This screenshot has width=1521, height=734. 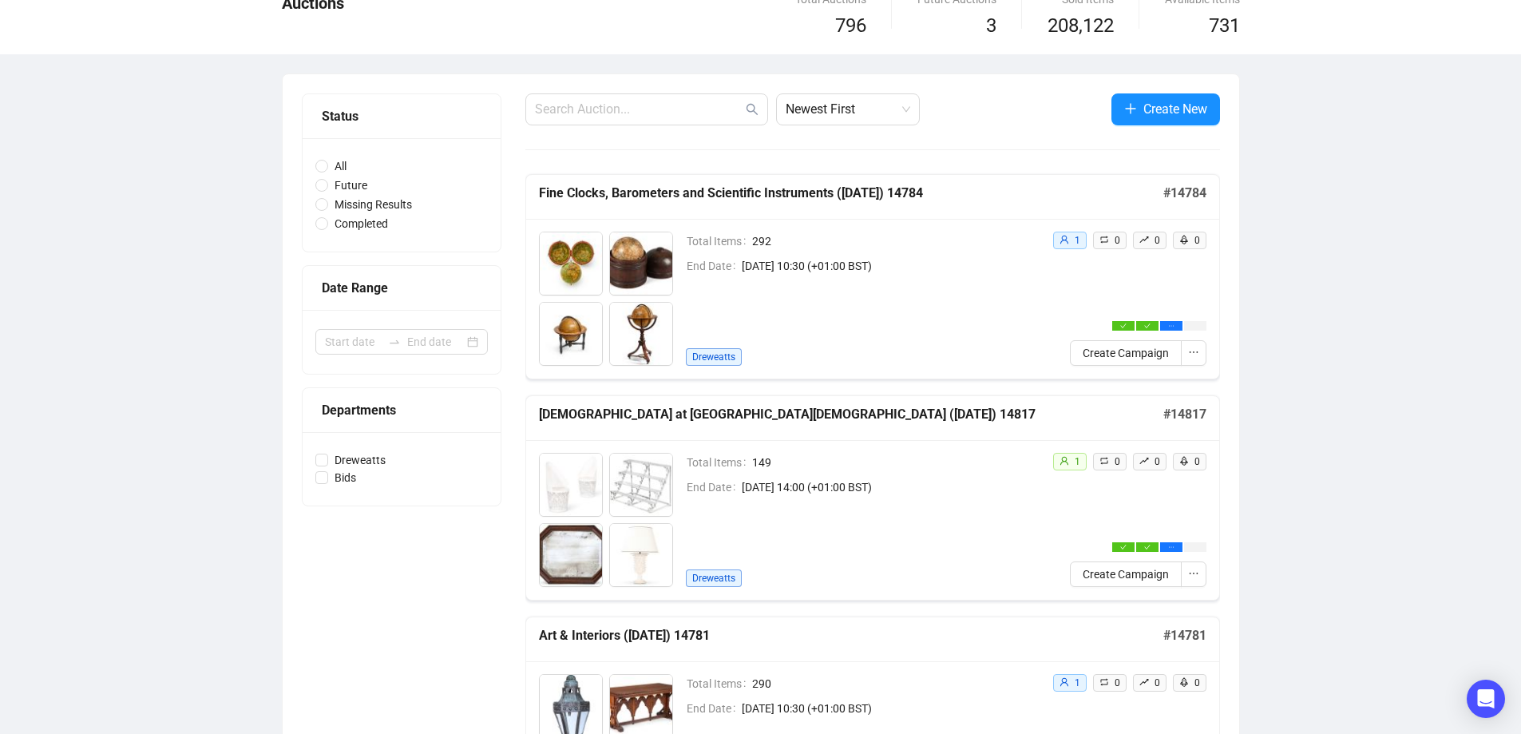 I want to click on span: Bids, so click(x=345, y=478).